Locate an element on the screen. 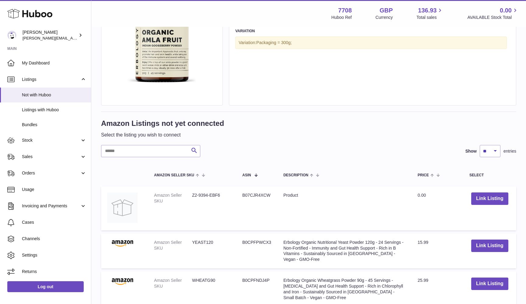 This screenshot has height=304, width=526. span: Price is located at coordinates (423, 175).